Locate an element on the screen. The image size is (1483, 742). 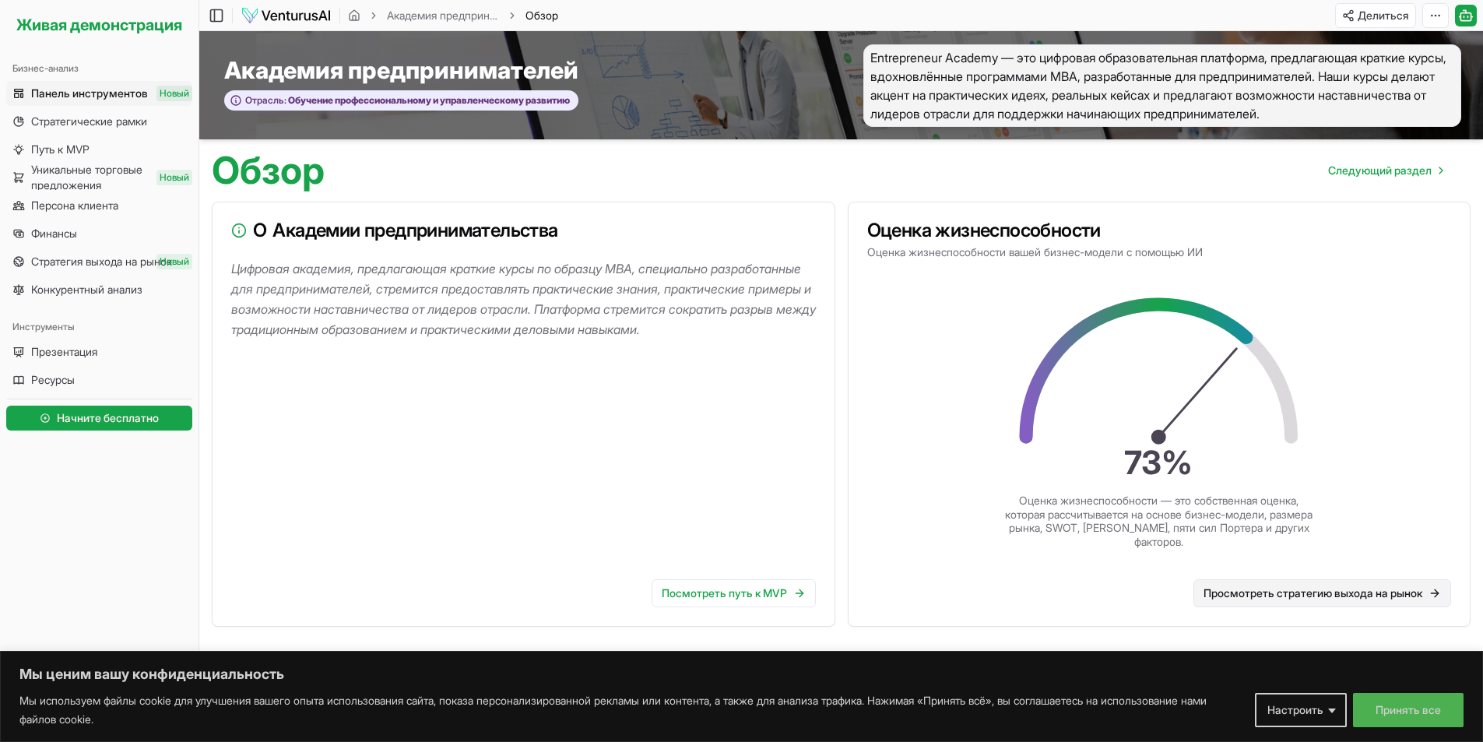
a: Просмотреть стратегию выхода на рынок is located at coordinates (1321, 593).